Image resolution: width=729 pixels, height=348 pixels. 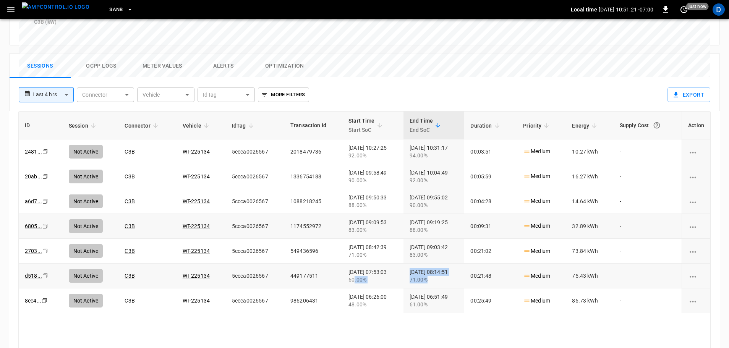 What do you see at coordinates (585, 126) in the screenshot?
I see `span: Energy` at bounding box center [585, 126].